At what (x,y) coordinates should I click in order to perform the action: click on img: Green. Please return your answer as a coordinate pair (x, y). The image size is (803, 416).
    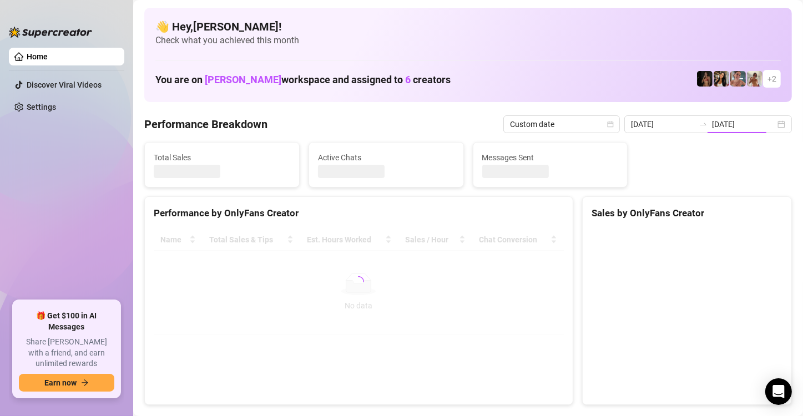
    Looking at the image, I should click on (754, 79).